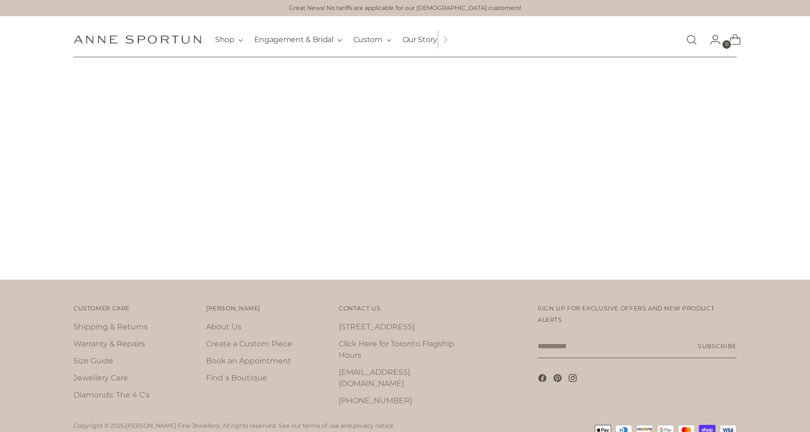 This screenshot has height=432, width=810. Describe the element at coordinates (717, 347) in the screenshot. I see `button: Subscribe` at that location.